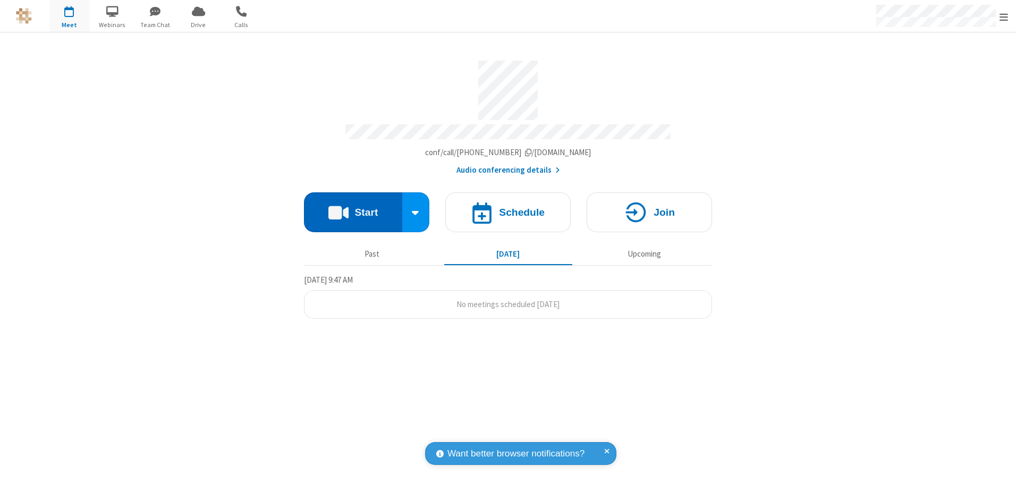 This screenshot has height=483, width=1016. Describe the element at coordinates (112, 25) in the screenshot. I see `span: Webinars` at that location.